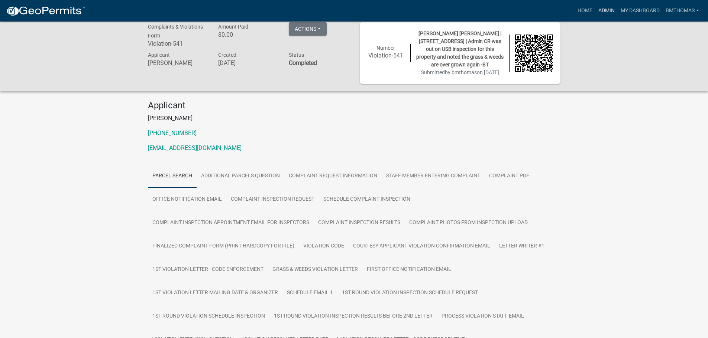  I want to click on a: First Office Notification Email, so click(409, 270).